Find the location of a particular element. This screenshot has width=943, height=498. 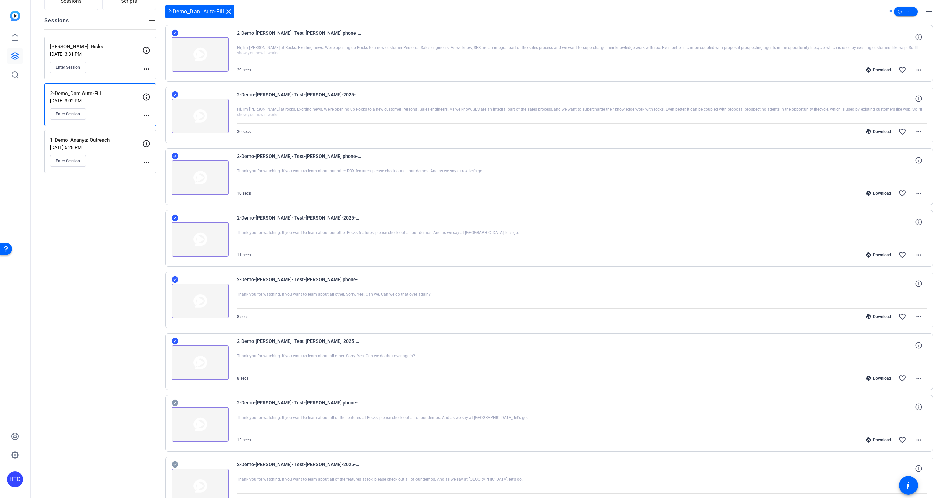

p: 2-Demo_Dan: Auto-Fill is located at coordinates (96, 94).